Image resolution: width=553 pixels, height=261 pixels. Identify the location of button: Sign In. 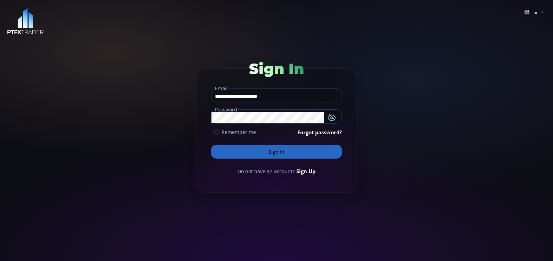
(276, 152).